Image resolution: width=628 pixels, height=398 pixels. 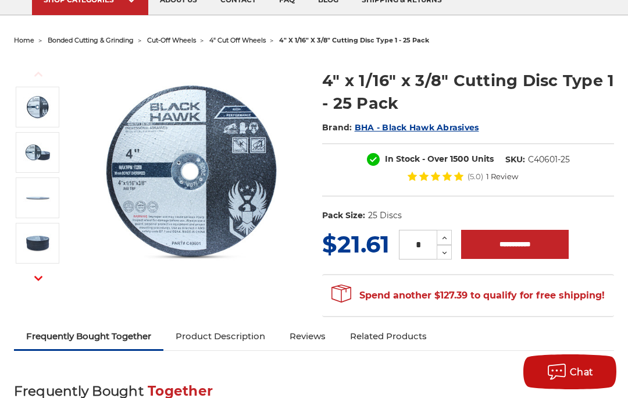 I want to click on a: Product Description, so click(x=221, y=336).